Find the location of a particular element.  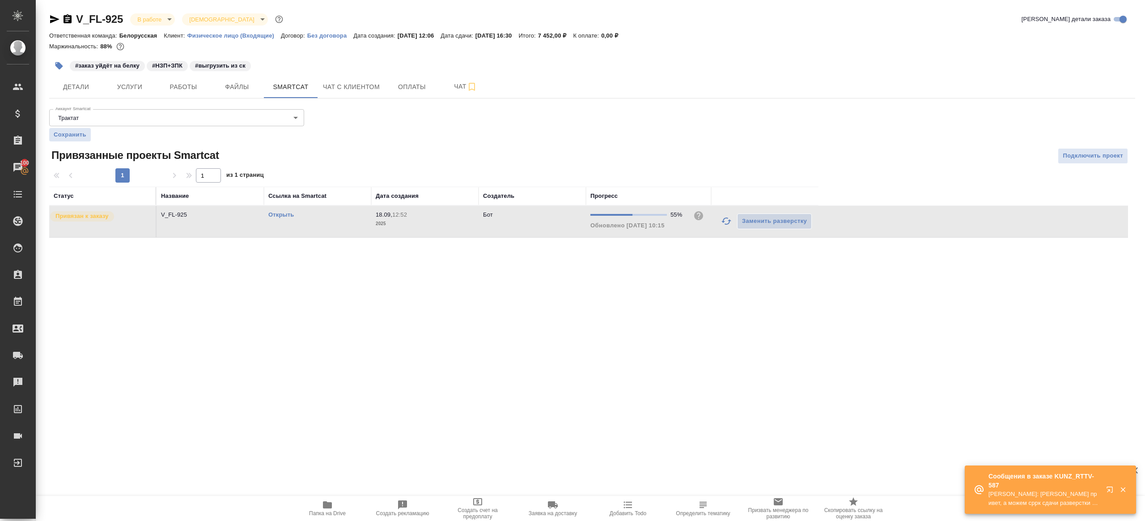

button: Открыть в новой вкладке is located at coordinates (1112, 491).